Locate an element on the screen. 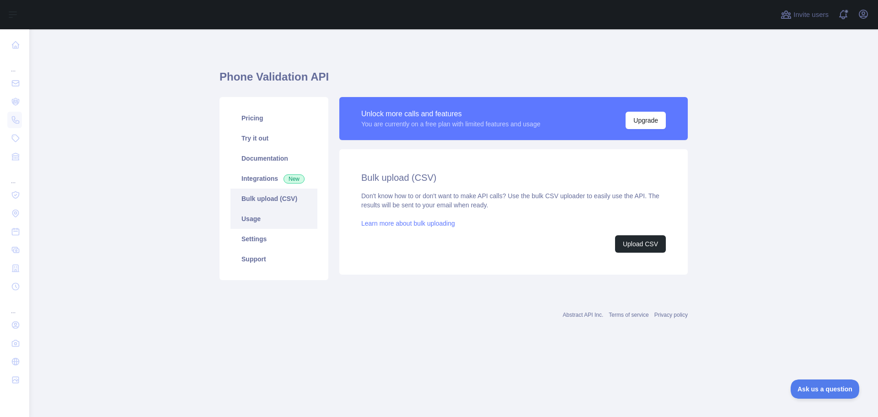 This screenshot has height=417, width=878. a: Support is located at coordinates (274, 259).